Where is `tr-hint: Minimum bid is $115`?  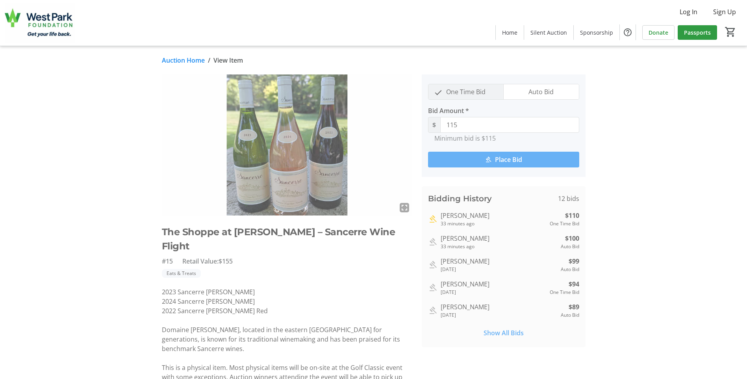 tr-hint: Minimum bid is $115 is located at coordinates (465, 138).